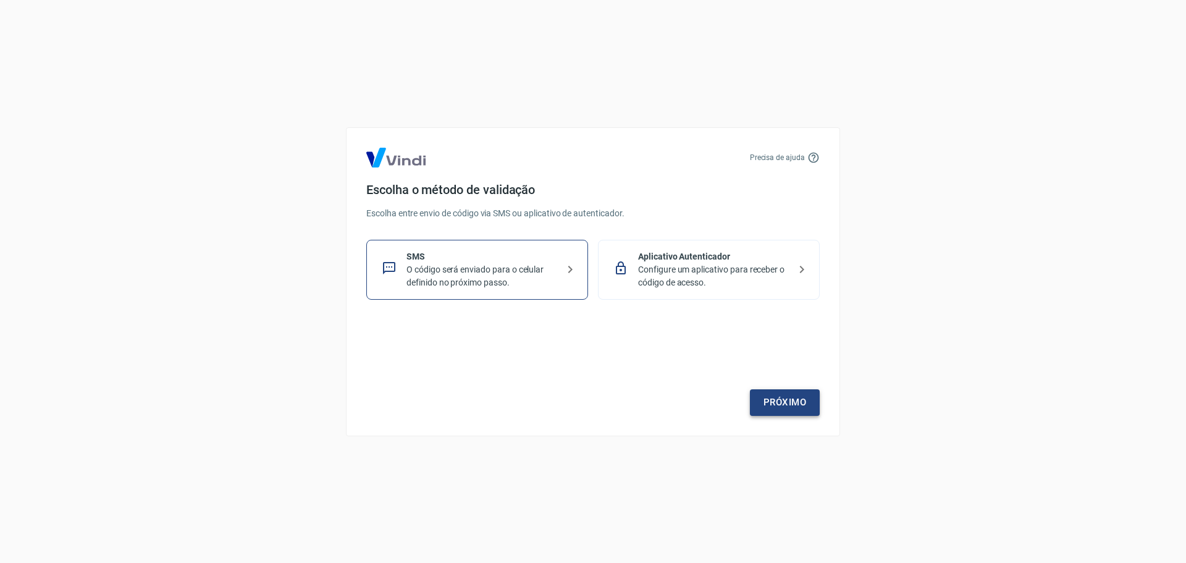  What do you see at coordinates (593, 190) in the screenshot?
I see `h4: Escolha o método de validação` at bounding box center [593, 190].